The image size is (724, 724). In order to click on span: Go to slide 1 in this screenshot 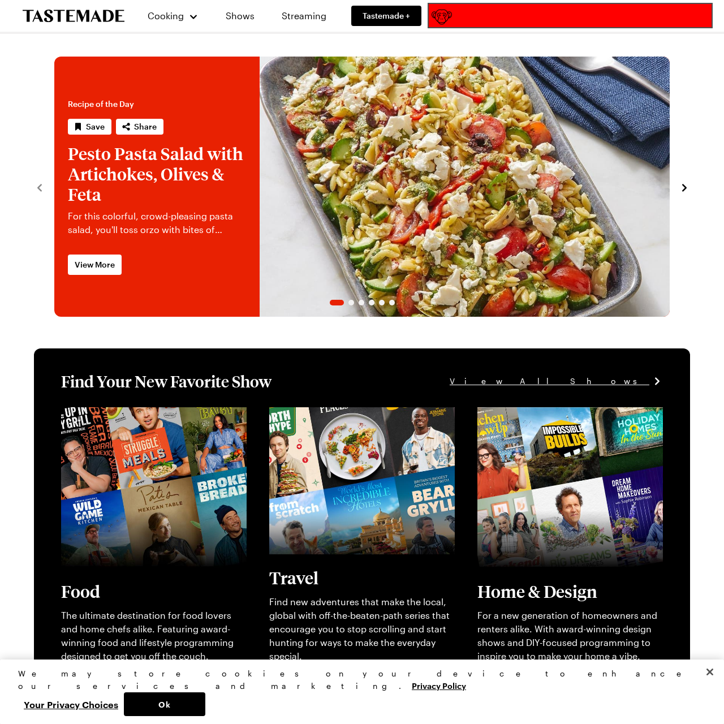, I will do `click(337, 303)`.